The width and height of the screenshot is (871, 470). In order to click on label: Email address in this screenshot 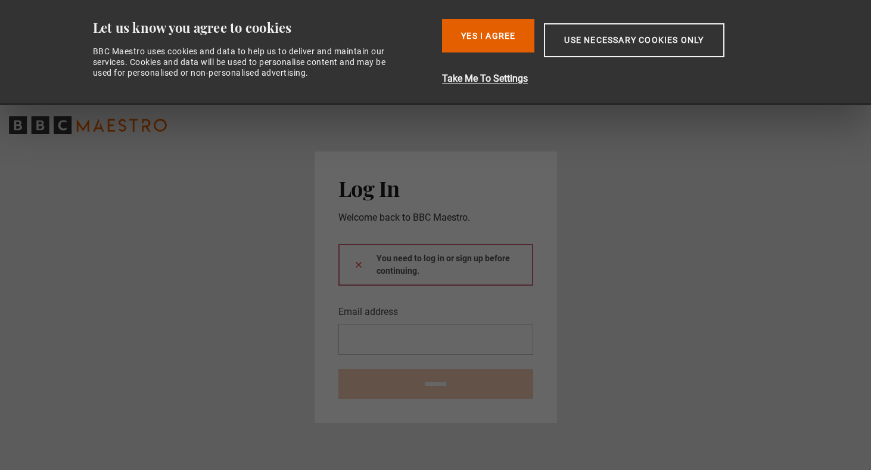, I will do `click(368, 312)`.